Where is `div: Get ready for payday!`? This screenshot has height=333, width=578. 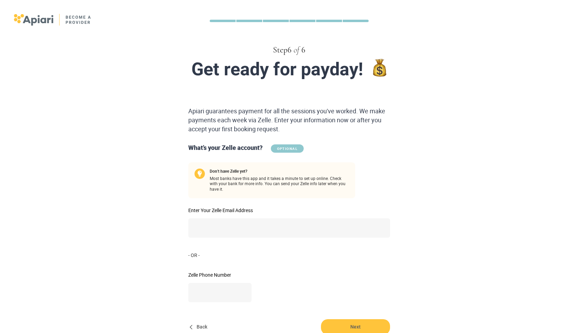 div: Get ready for payday! is located at coordinates (289, 69).